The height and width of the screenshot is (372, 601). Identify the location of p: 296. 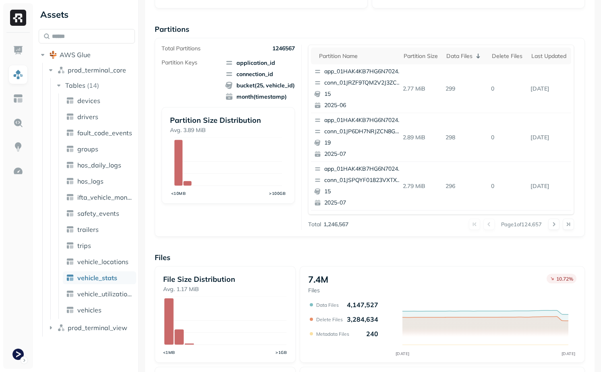
(465, 186).